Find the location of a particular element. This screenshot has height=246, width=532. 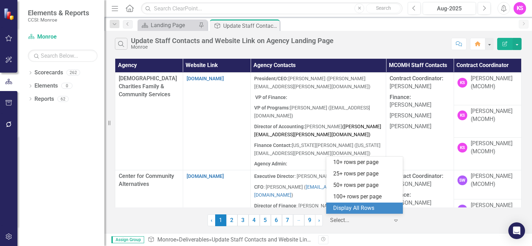

strong: President/CEO: is located at coordinates (271, 79).